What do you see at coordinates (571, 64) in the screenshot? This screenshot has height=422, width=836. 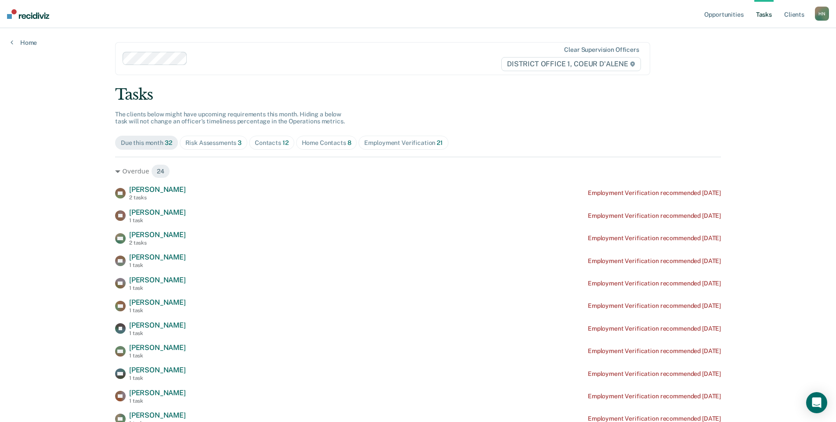 I see `span: DISTRICT OFFICE 1, COEUR D'ALENE` at bounding box center [571, 64].